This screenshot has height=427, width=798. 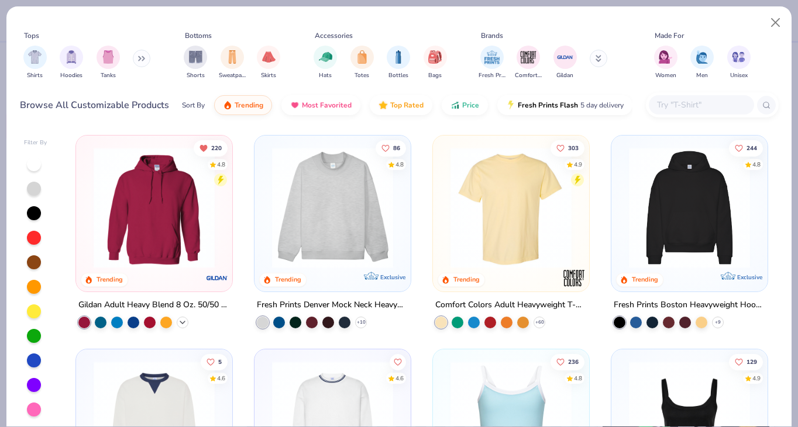 I want to click on div: filter for Unisex, so click(x=738, y=63).